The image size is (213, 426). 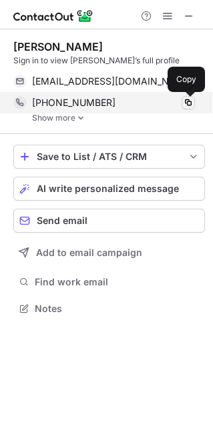 I want to click on img: ContactOut v5.3.10, so click(x=53, y=16).